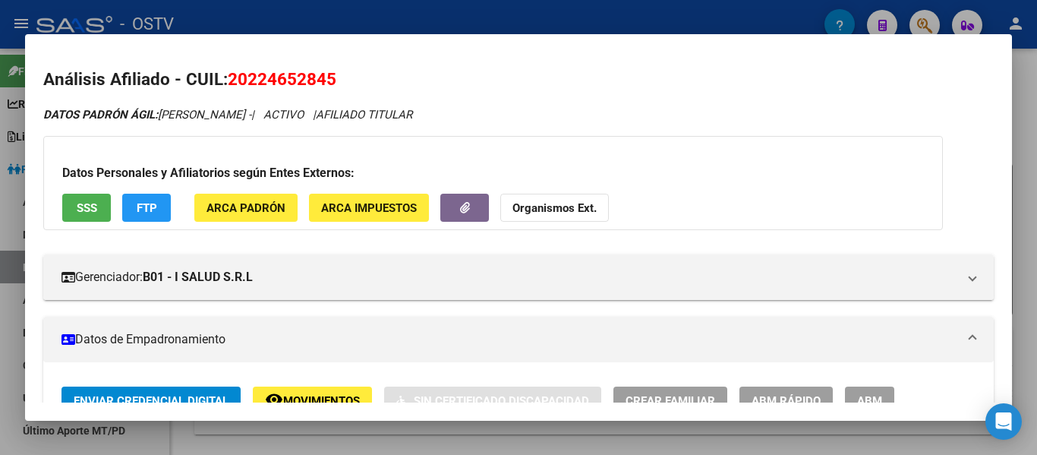 This screenshot has height=455, width=1037. I want to click on button: ARCA Impuestos, so click(369, 207).